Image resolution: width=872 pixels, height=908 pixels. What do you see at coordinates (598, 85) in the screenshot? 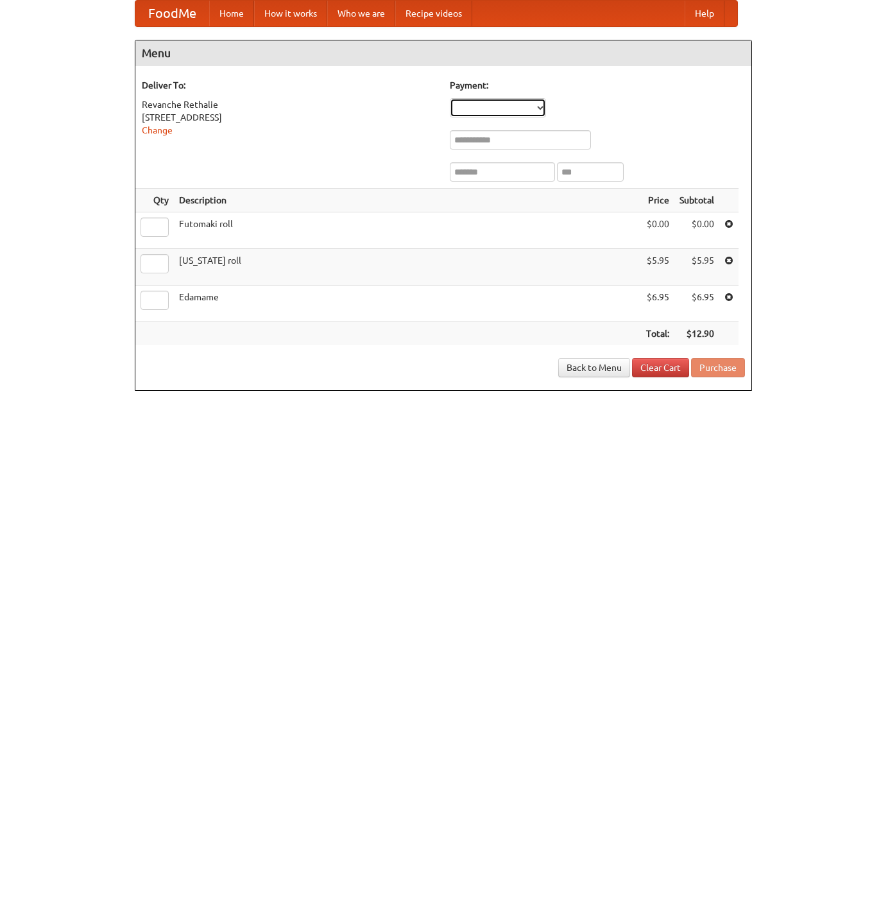
I see `h5: Payment:` at bounding box center [598, 85].